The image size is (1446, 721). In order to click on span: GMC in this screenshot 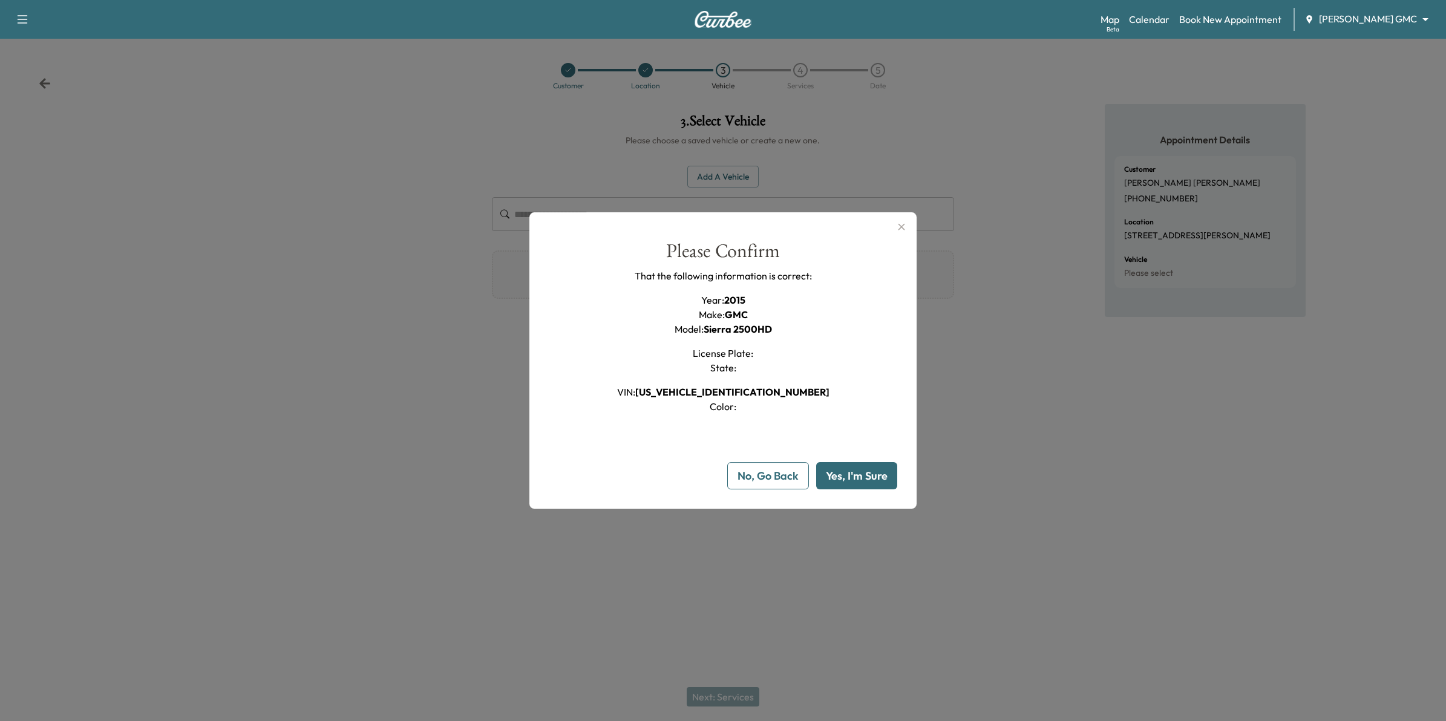, I will do `click(736, 315)`.